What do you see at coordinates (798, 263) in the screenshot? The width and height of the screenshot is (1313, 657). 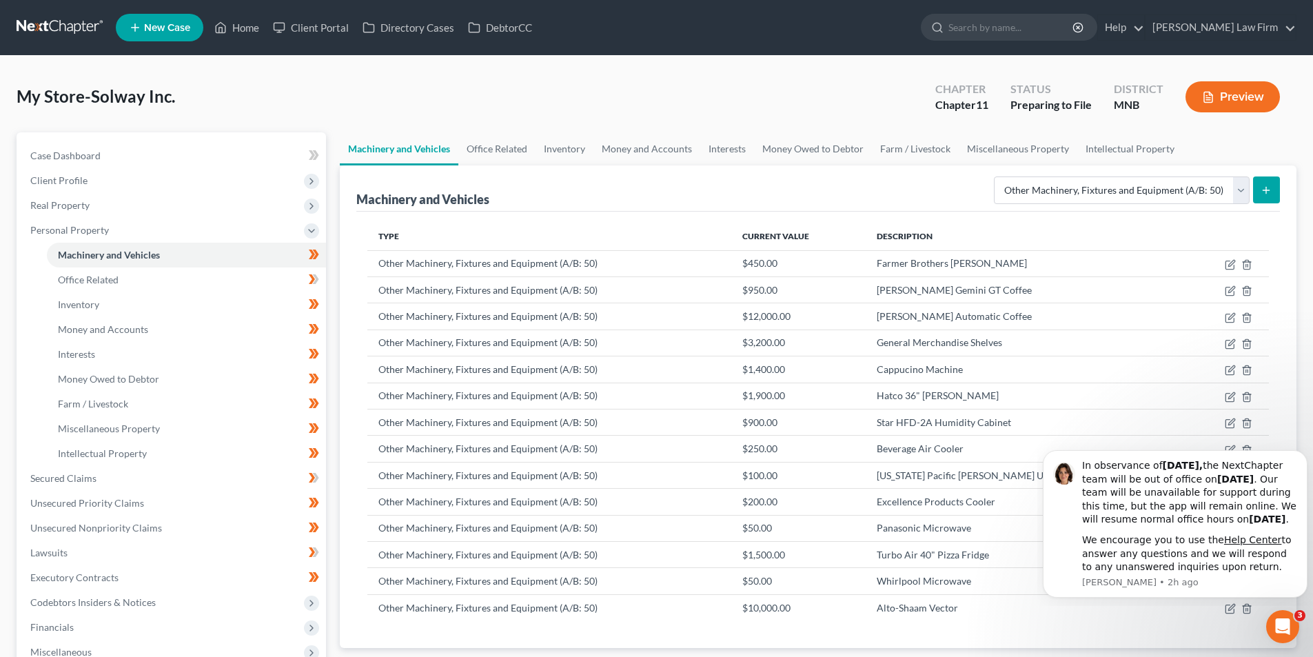 I see `td: $450.00` at bounding box center [798, 263].